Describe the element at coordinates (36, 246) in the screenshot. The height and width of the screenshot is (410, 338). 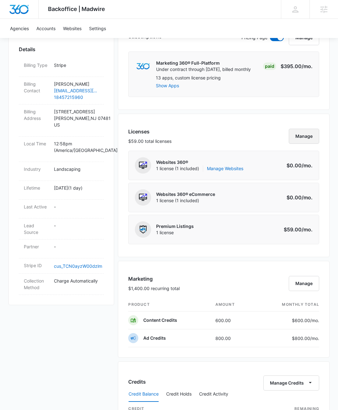
I see `dt: Partner` at that location.